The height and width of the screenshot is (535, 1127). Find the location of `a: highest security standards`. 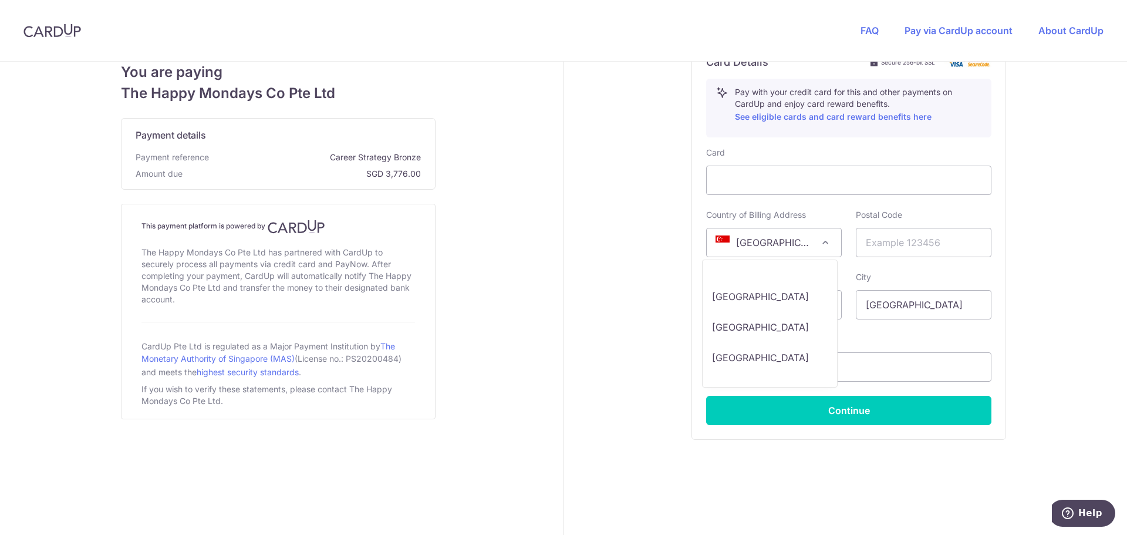

a: highest security standards is located at coordinates (248, 371).